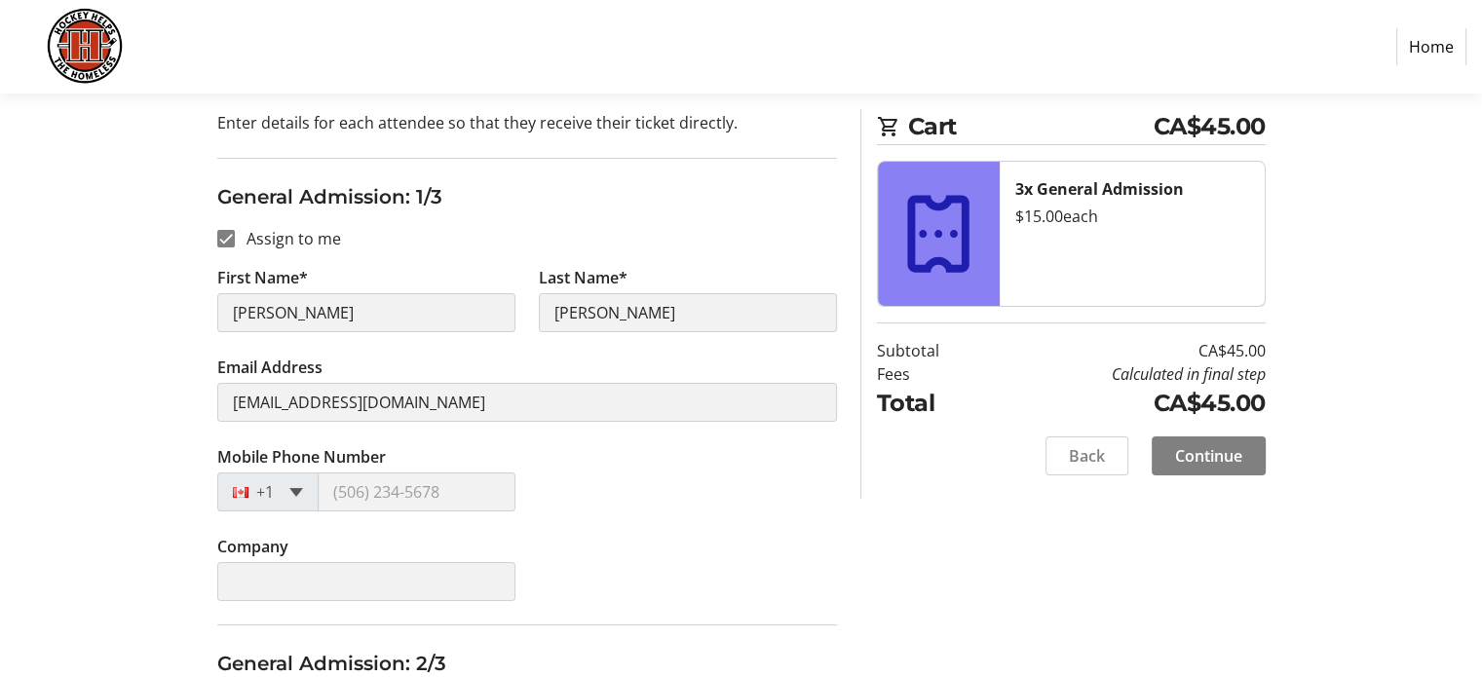  I want to click on td: Total, so click(933, 403).